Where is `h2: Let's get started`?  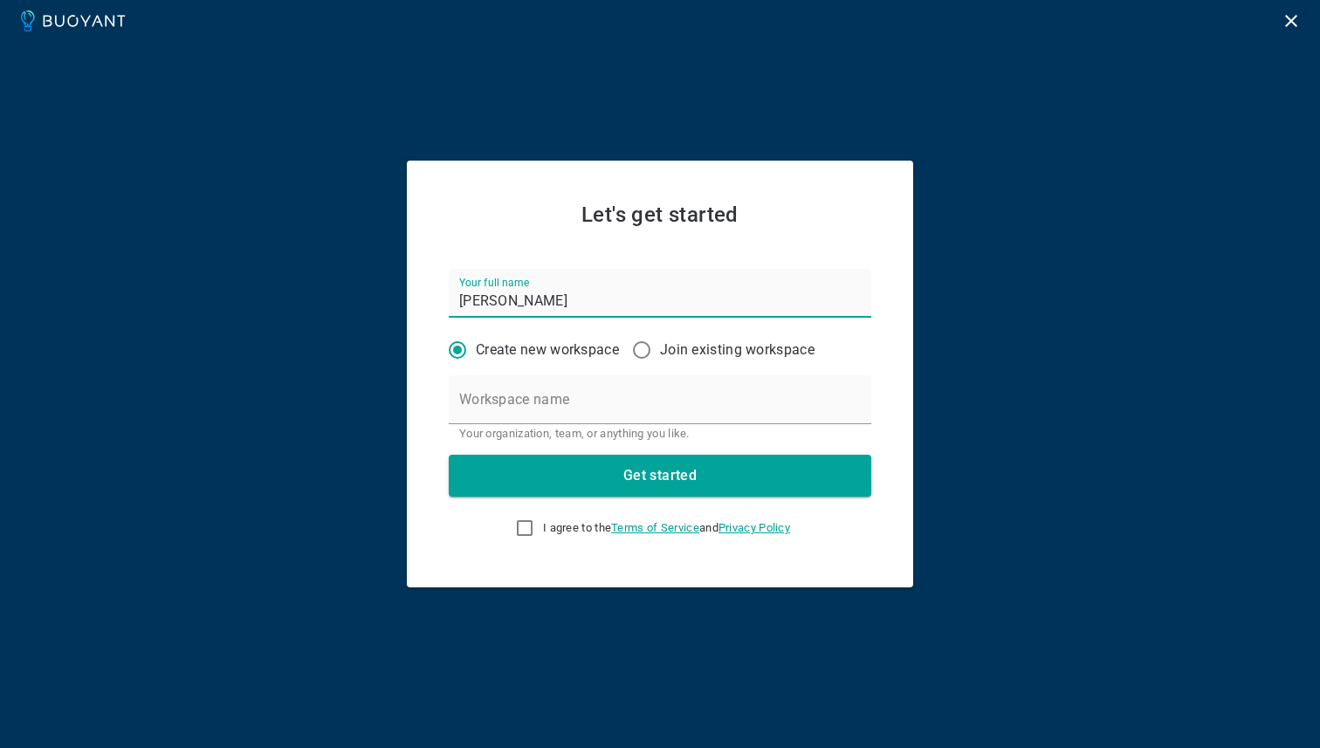
h2: Let's get started is located at coordinates (660, 215).